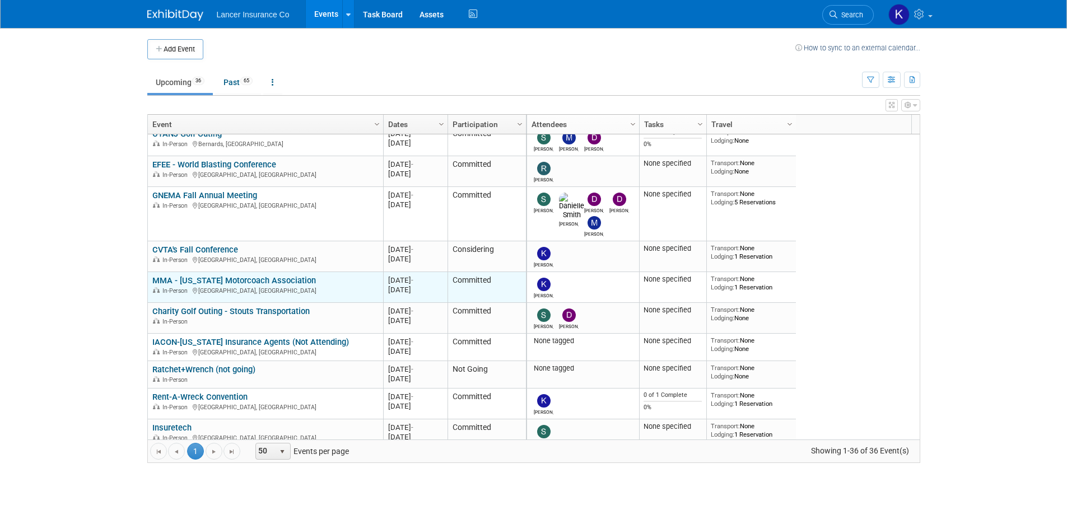 The image size is (1067, 510). What do you see at coordinates (159, 452) in the screenshot?
I see `span: Go to the first page` at bounding box center [159, 452].